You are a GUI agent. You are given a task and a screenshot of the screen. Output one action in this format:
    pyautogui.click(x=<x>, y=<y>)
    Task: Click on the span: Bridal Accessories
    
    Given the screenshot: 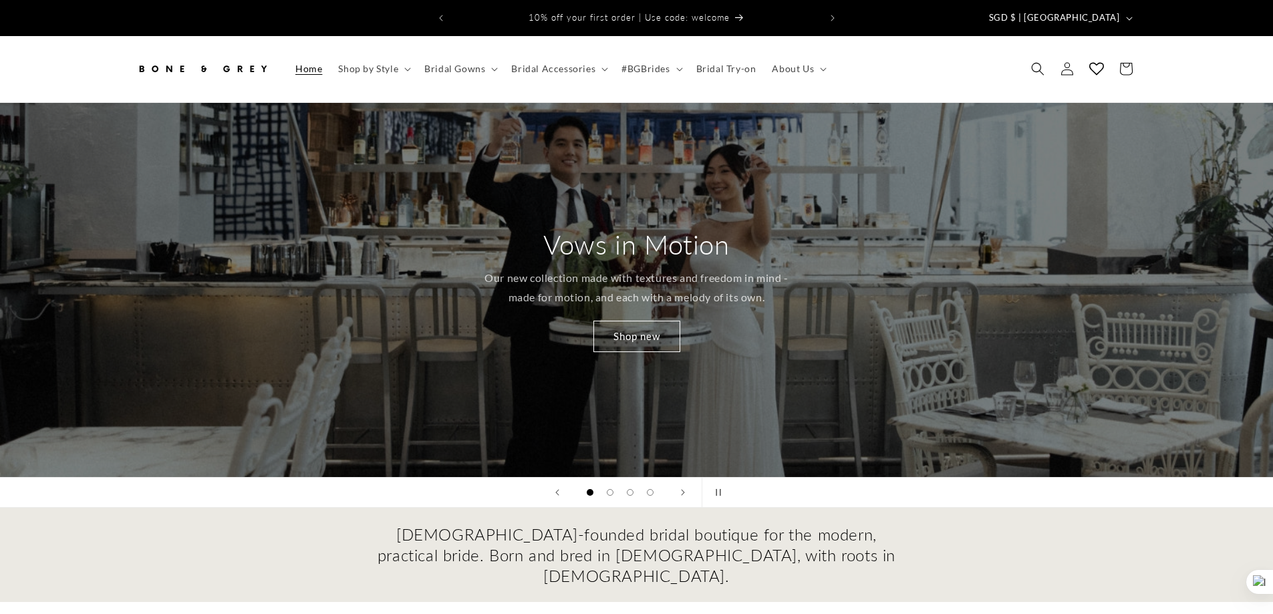 What is the action you would take?
    pyautogui.click(x=553, y=69)
    